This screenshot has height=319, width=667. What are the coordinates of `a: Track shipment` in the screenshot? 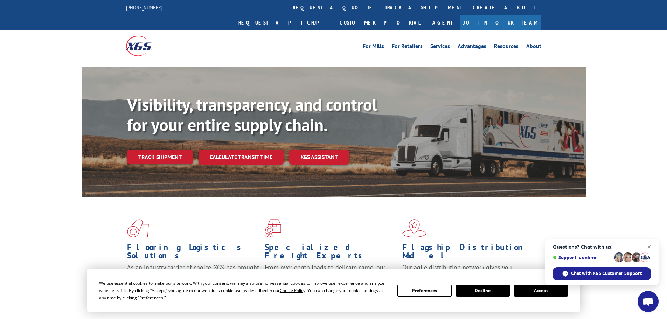 It's located at (160, 157).